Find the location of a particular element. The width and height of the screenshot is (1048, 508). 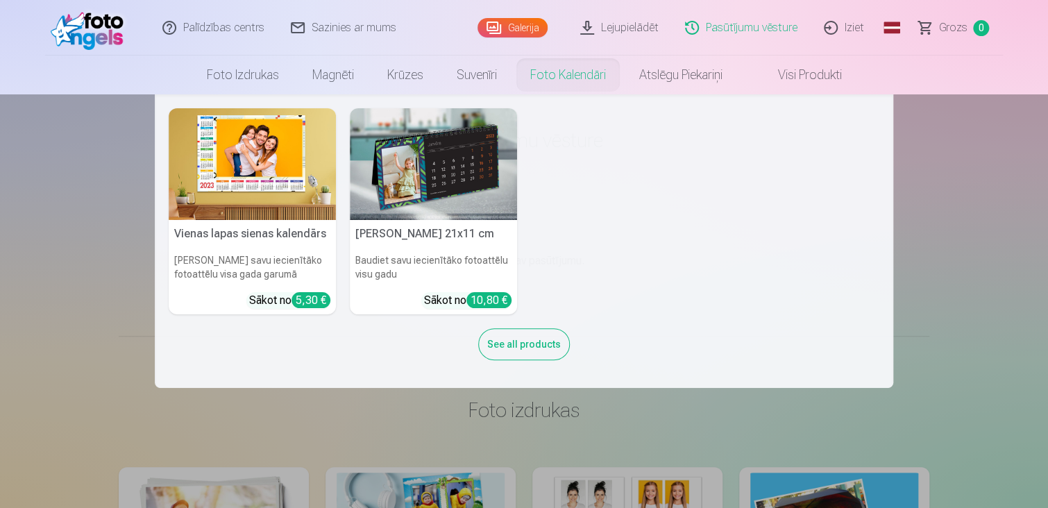

a: Foto izdrukas is located at coordinates (243, 75).